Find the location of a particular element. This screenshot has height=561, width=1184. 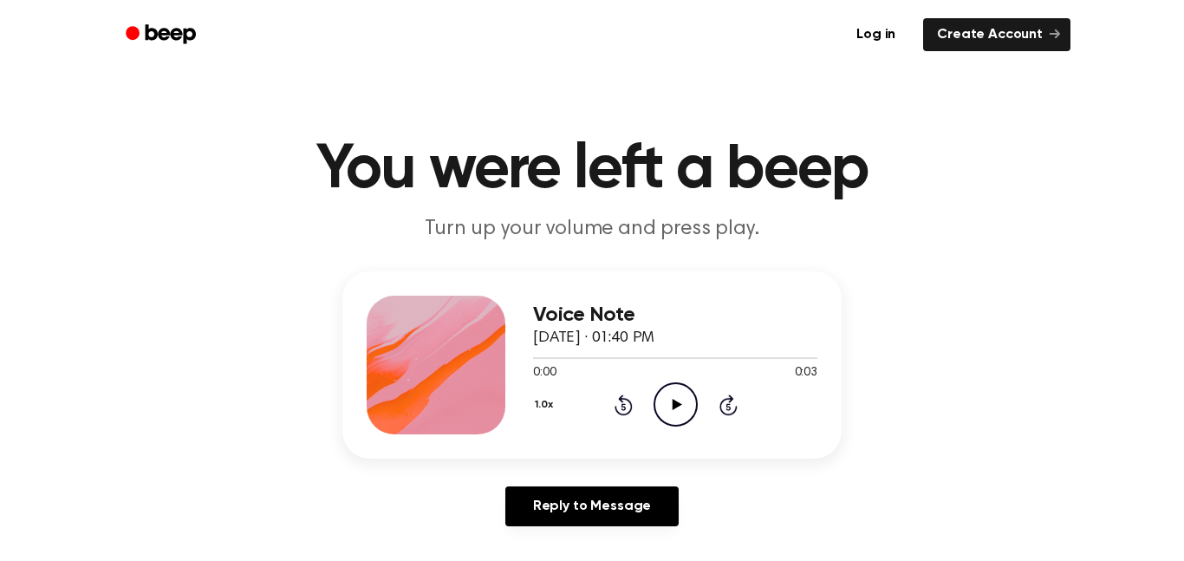

a: Log in is located at coordinates (876, 35).